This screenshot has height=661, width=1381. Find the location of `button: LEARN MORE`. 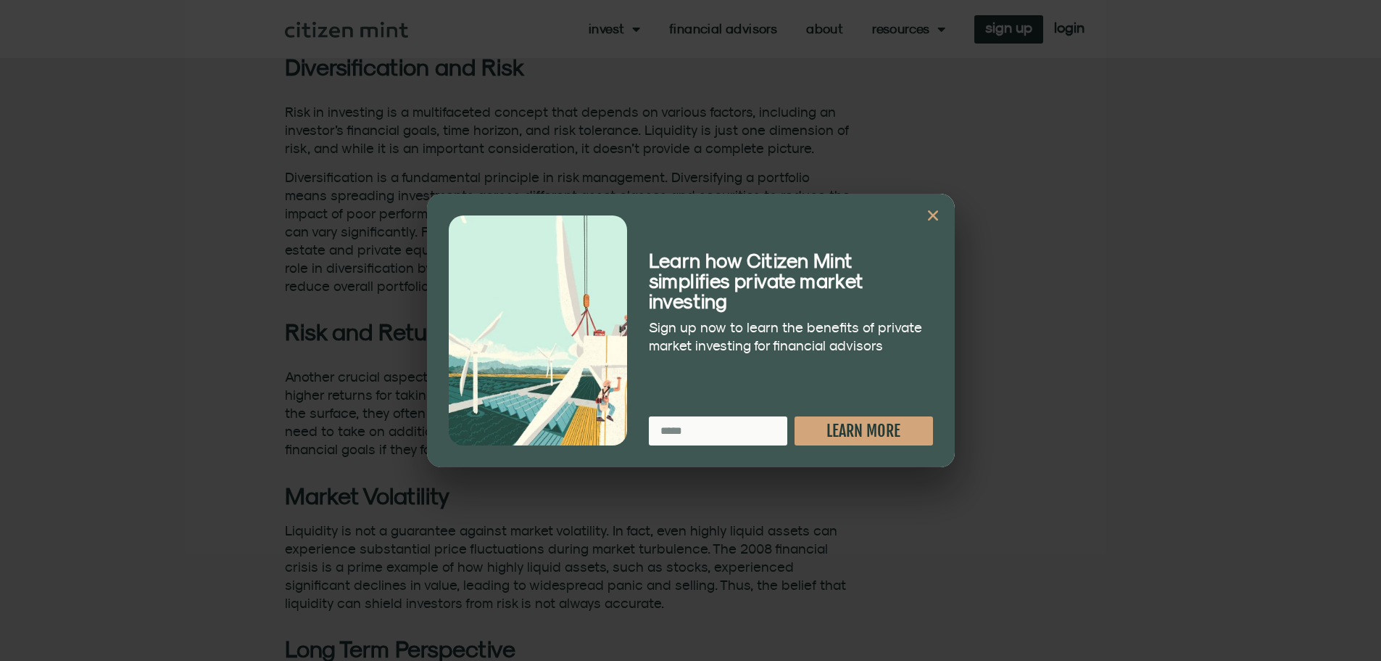

button: LEARN MORE is located at coordinates (864, 431).